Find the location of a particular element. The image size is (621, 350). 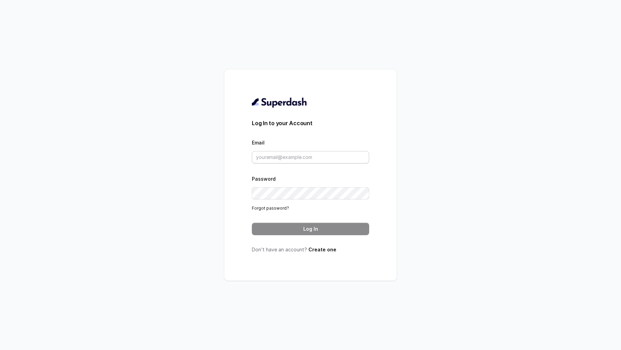

label: Email is located at coordinates (258, 142).